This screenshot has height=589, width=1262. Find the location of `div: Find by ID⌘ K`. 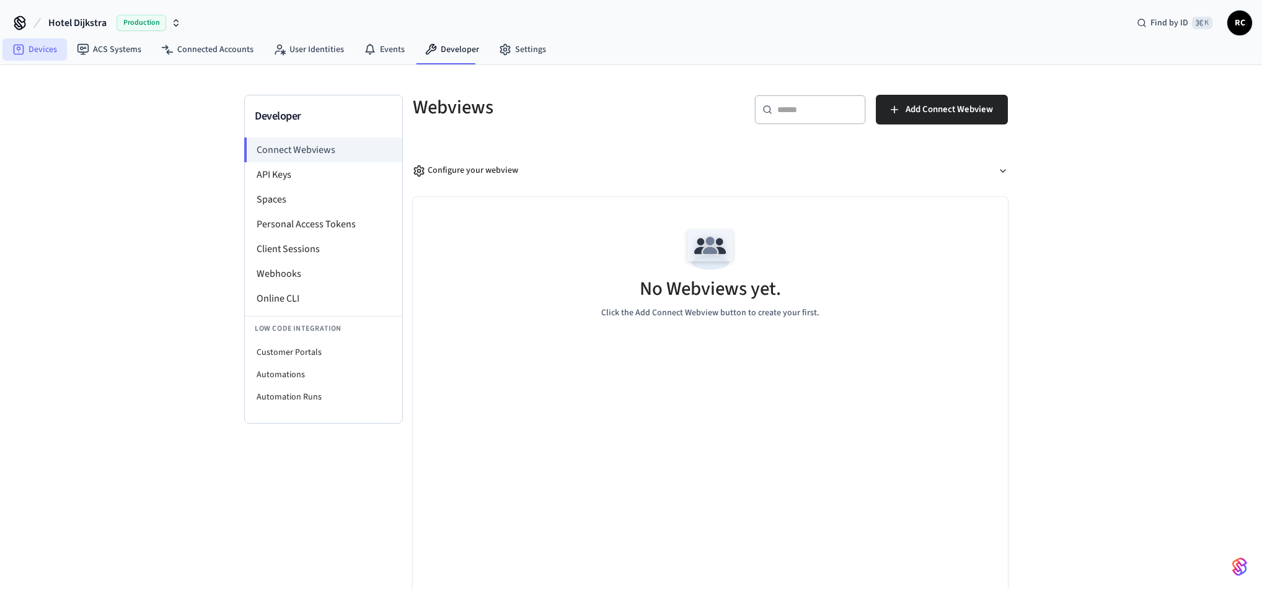

div: Find by ID⌘ K is located at coordinates (1174, 23).